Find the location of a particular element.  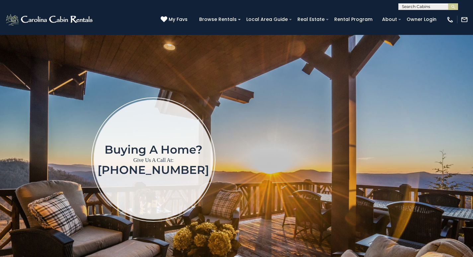

a: Local Area Guide is located at coordinates (267, 19).